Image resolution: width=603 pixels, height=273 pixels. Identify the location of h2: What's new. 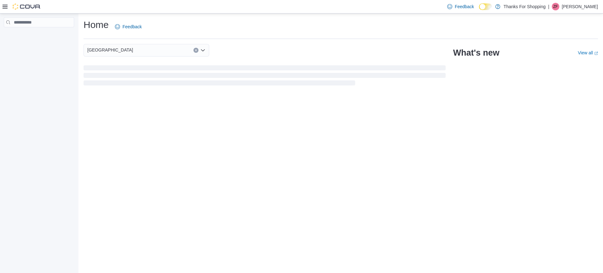
(476, 53).